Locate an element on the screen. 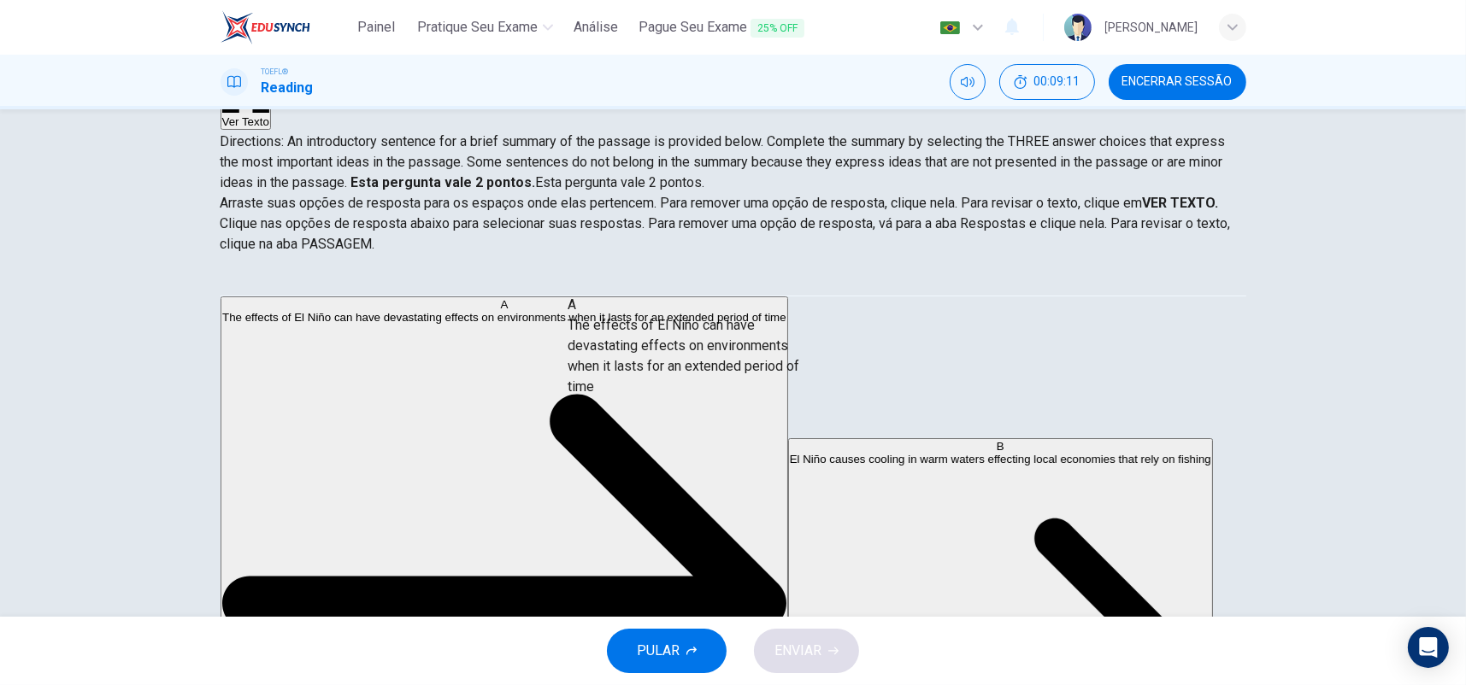 Image resolution: width=1466 pixels, height=685 pixels. img: Profile picture is located at coordinates (1078, 27).